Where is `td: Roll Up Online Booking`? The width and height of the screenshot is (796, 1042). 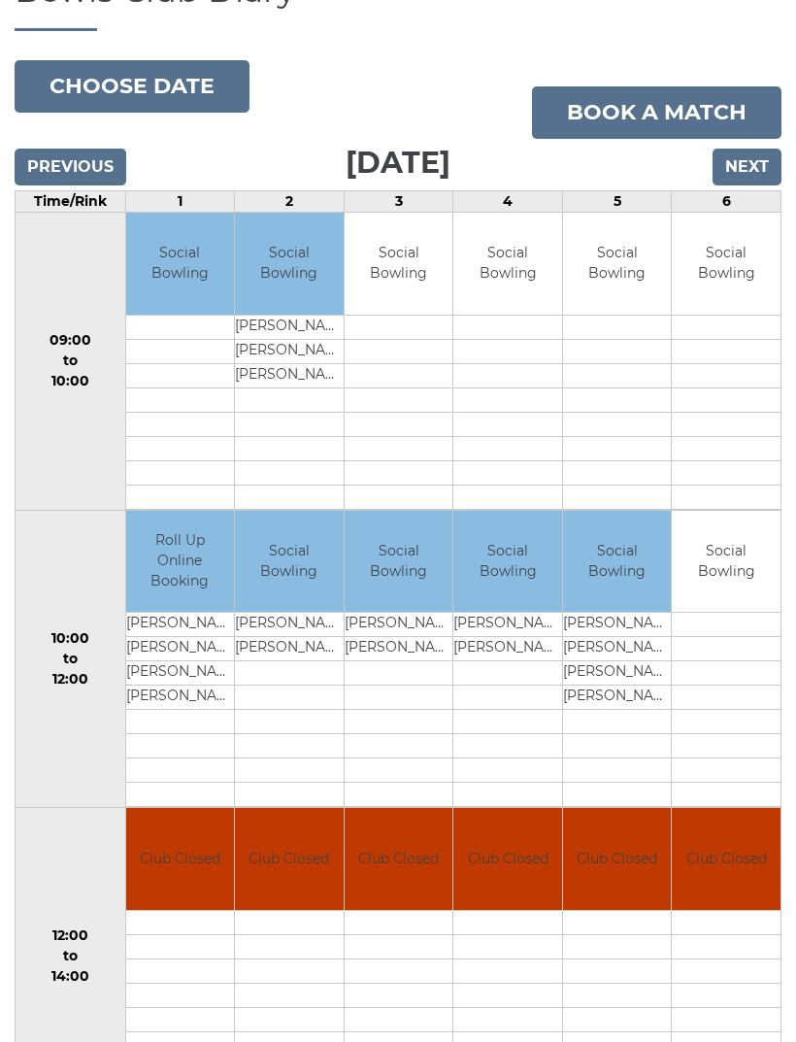
td: Roll Up Online Booking is located at coordinates (181, 561).